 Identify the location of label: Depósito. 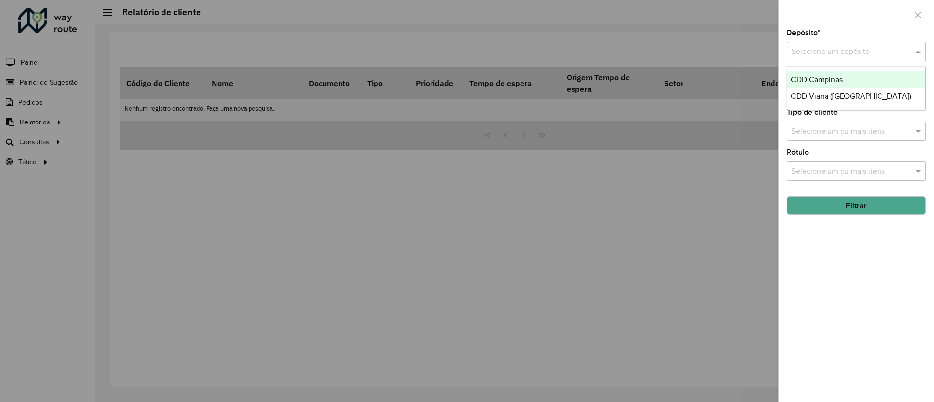
(804, 33).